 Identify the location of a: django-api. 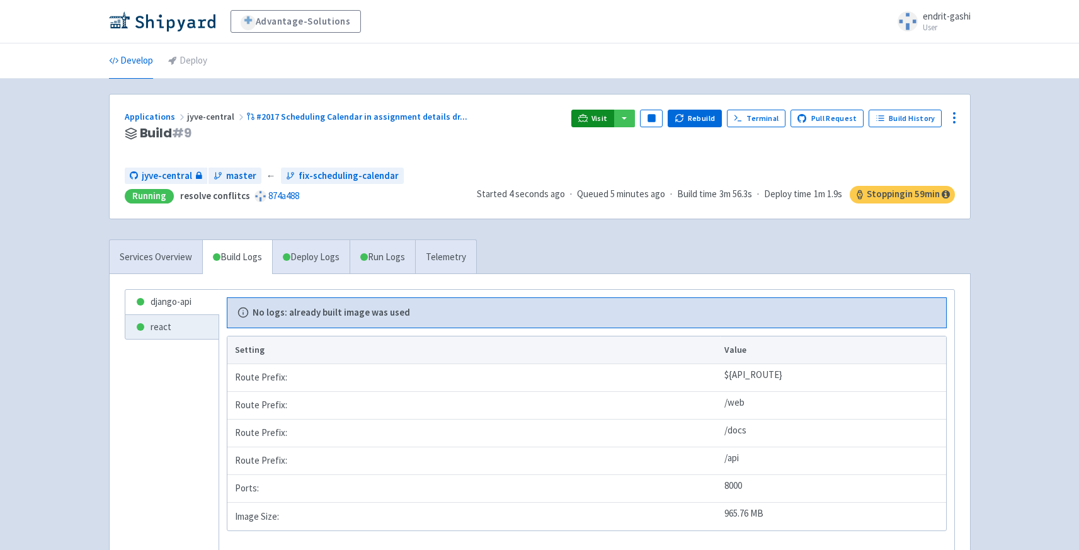
(172, 302).